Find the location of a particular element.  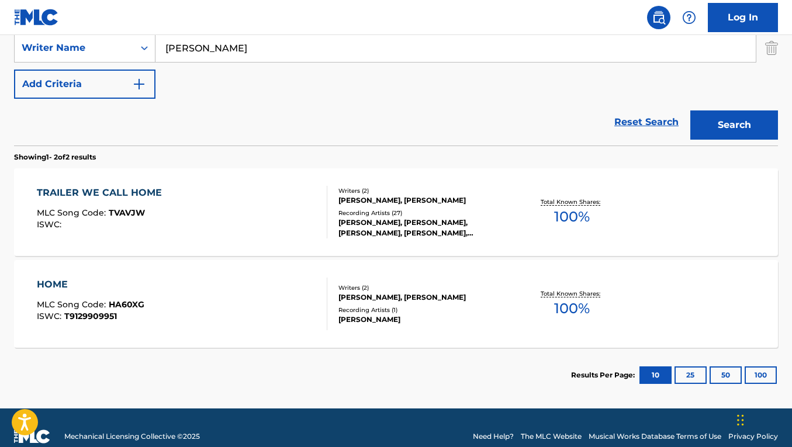

img: Delete Criterion is located at coordinates (771, 48).